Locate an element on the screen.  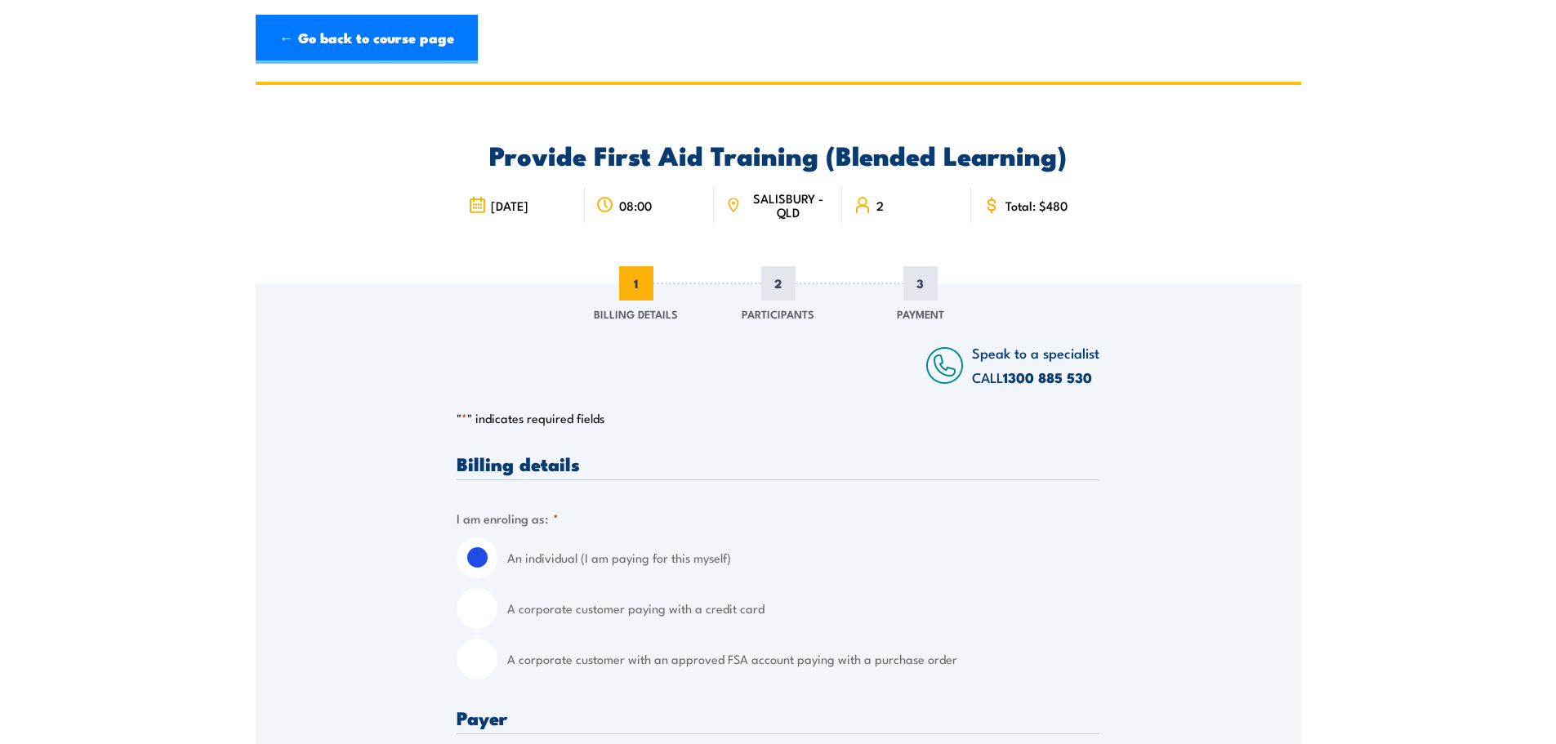
label: A corporate customer paying with a credit card is located at coordinates (803, 609).